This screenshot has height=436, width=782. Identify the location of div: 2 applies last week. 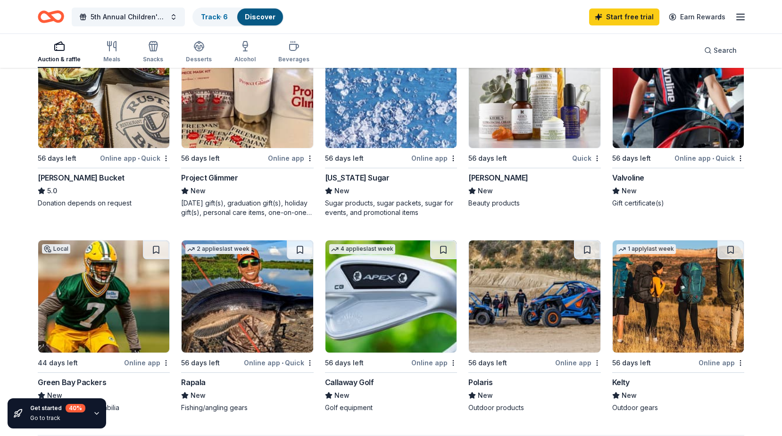
(218, 249).